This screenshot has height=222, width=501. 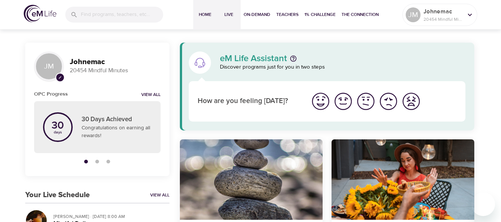 I want to click on span: Home, so click(x=205, y=14).